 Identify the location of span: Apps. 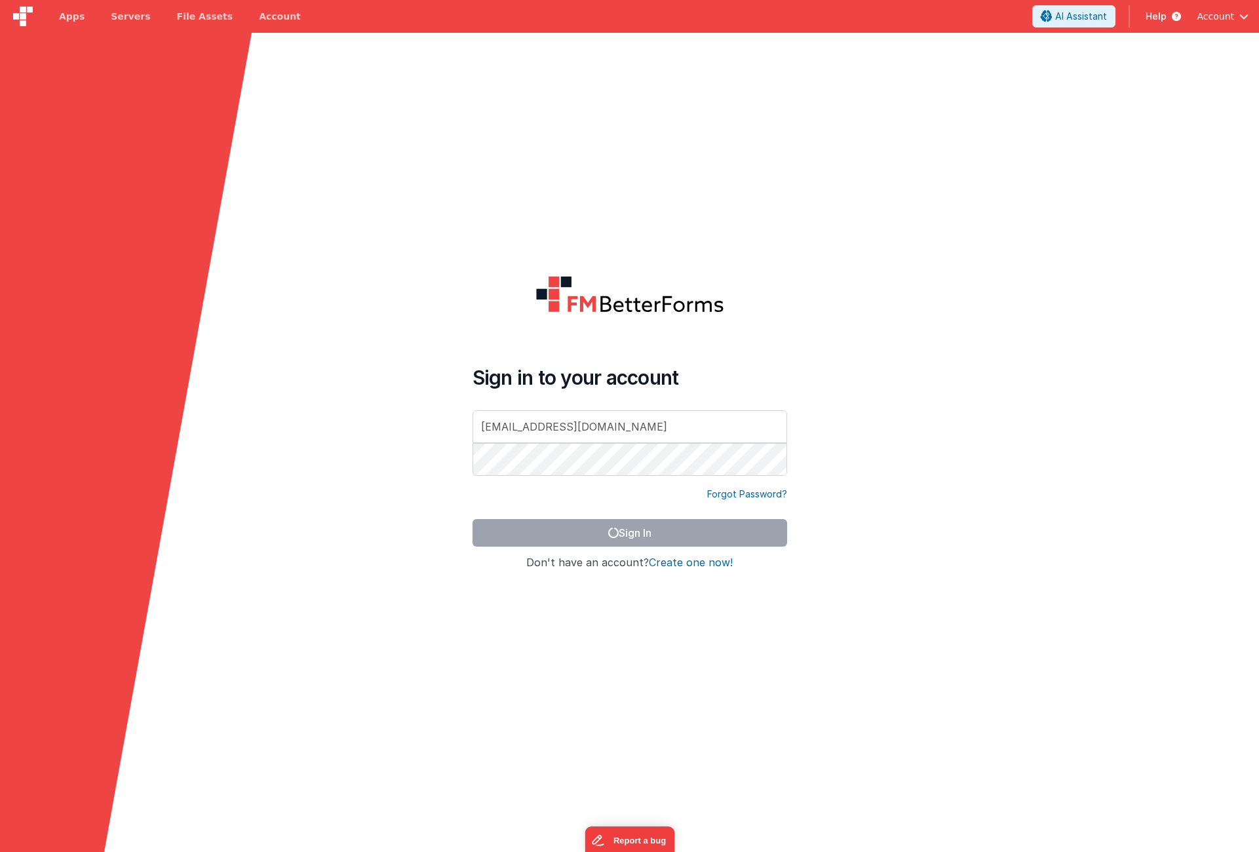
(71, 16).